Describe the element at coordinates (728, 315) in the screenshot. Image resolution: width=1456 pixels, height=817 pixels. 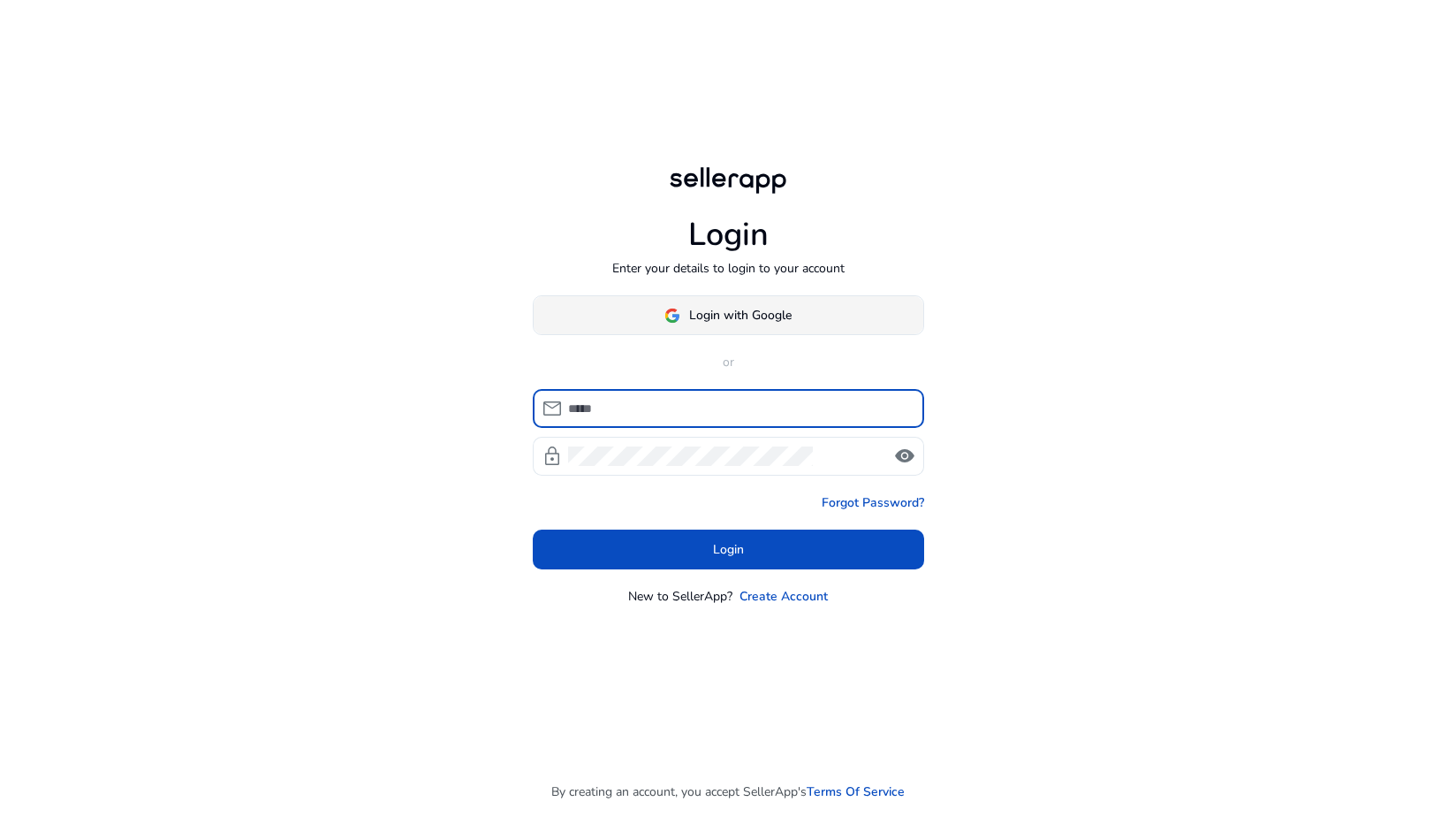
I see `button: Login with Google` at that location.